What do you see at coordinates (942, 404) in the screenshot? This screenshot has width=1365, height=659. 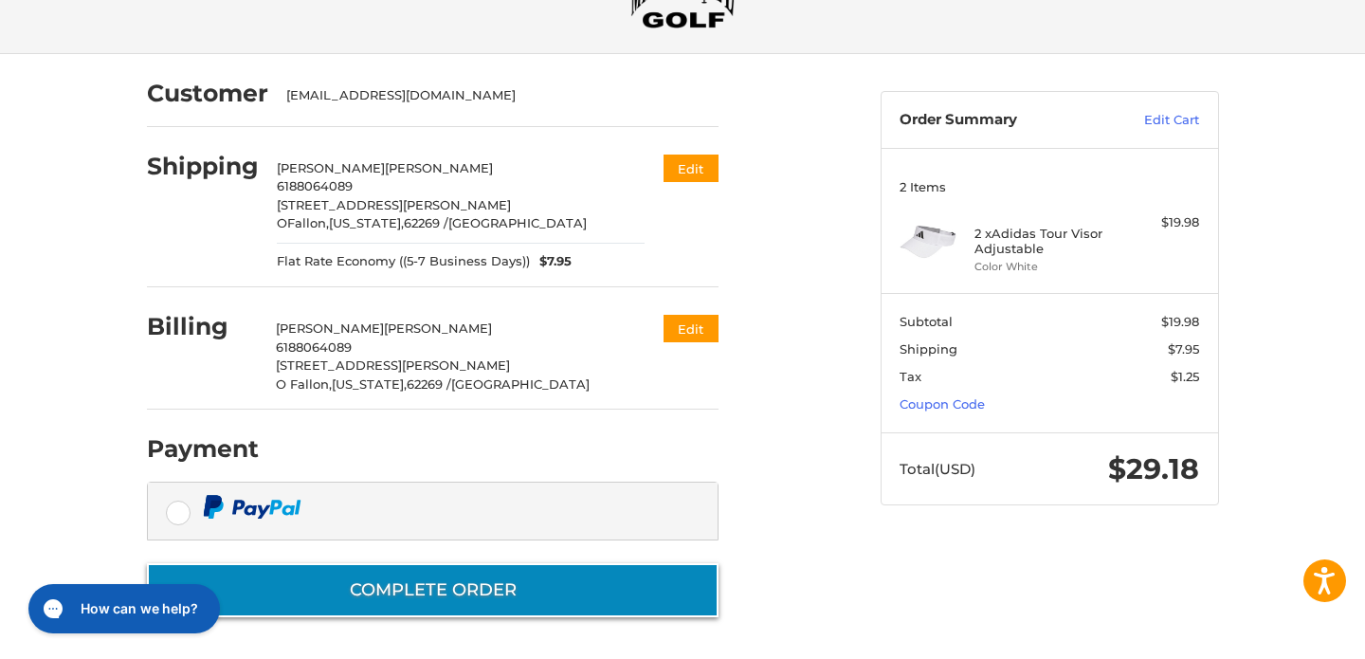 I see `a: Coupon Code` at bounding box center [942, 404].